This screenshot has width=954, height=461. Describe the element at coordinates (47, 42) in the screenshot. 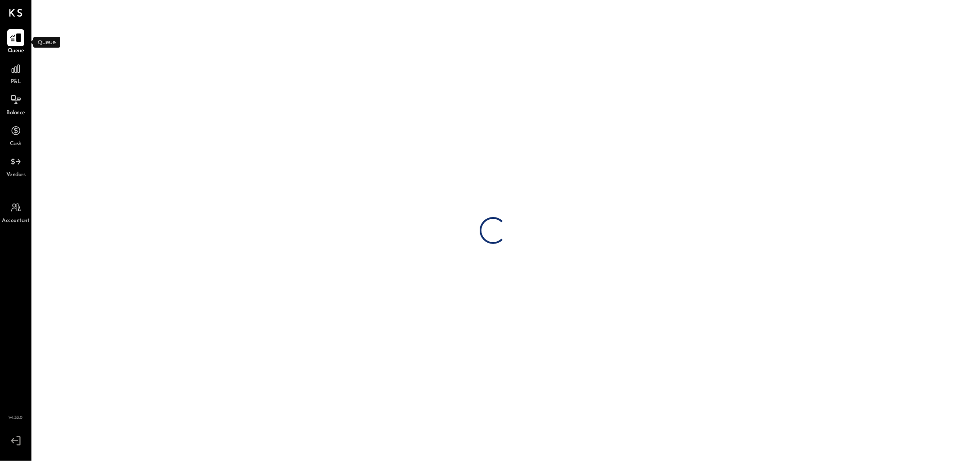

I see `div: Queue` at that location.